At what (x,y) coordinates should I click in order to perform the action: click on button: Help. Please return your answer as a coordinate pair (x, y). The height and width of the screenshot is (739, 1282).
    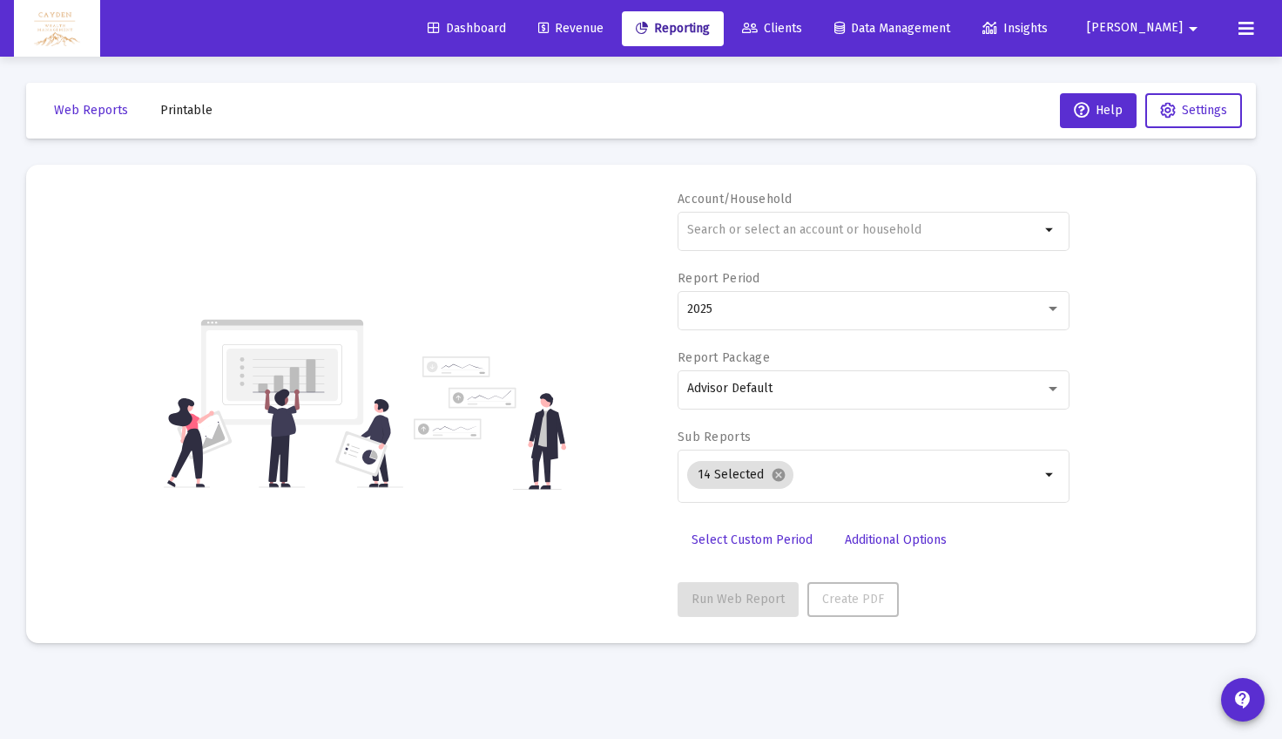
    Looking at the image, I should click on (1098, 111).